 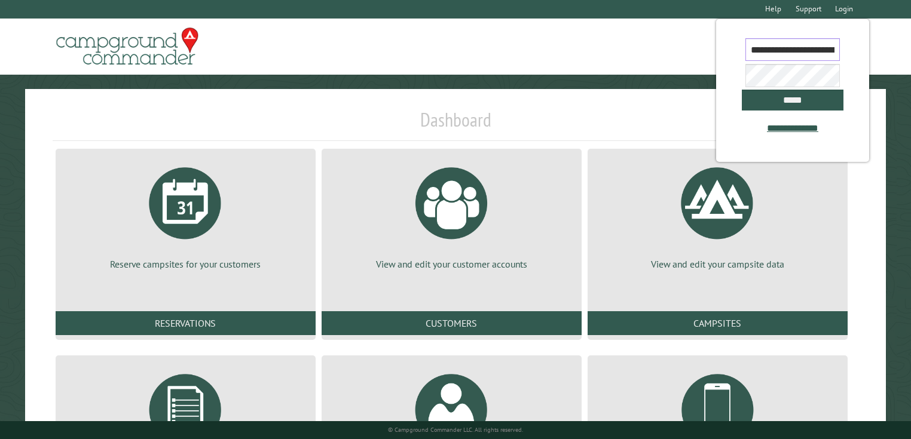 I want to click on h1: Dashboard, so click(x=455, y=124).